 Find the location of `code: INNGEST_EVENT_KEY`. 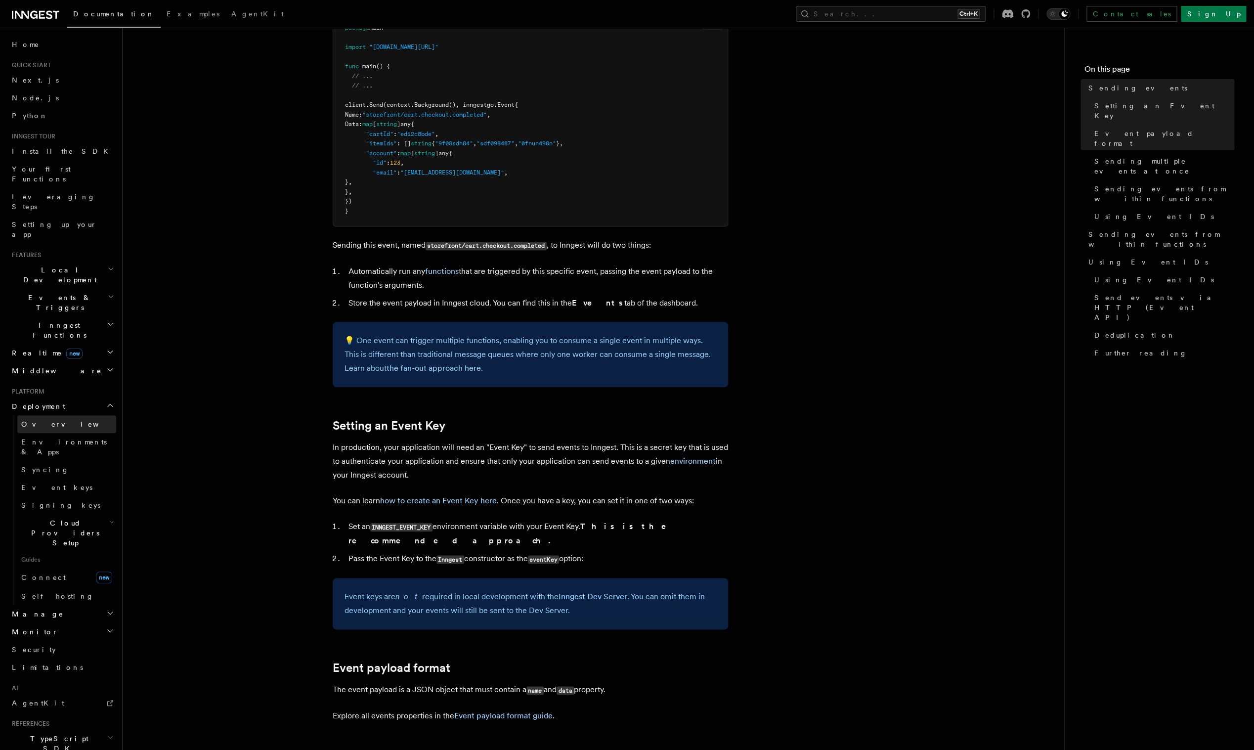

code: INNGEST_EVENT_KEY is located at coordinates (401, 527).